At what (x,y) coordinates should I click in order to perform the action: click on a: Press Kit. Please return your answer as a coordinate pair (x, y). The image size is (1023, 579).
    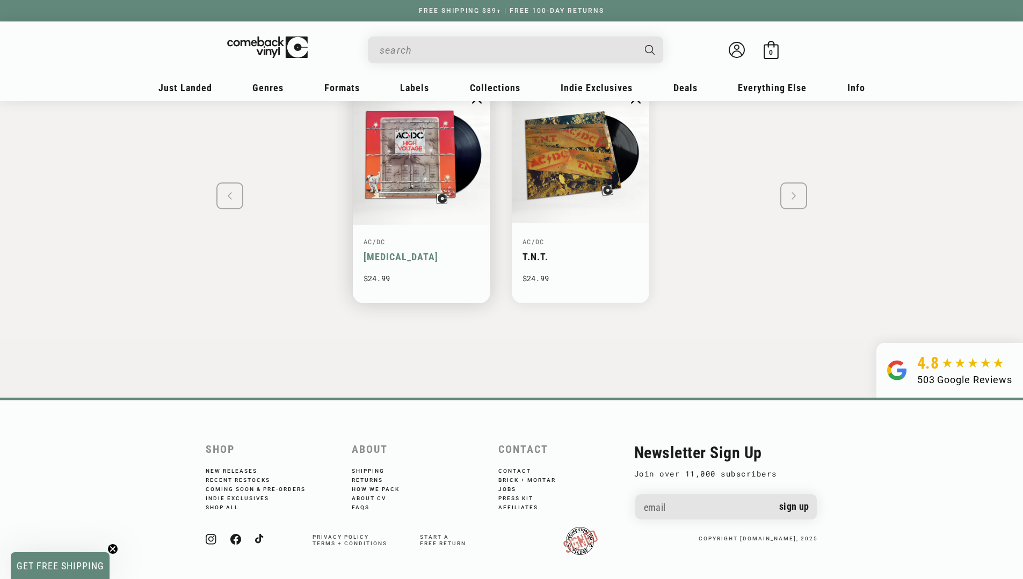
    Looking at the image, I should click on (523, 497).